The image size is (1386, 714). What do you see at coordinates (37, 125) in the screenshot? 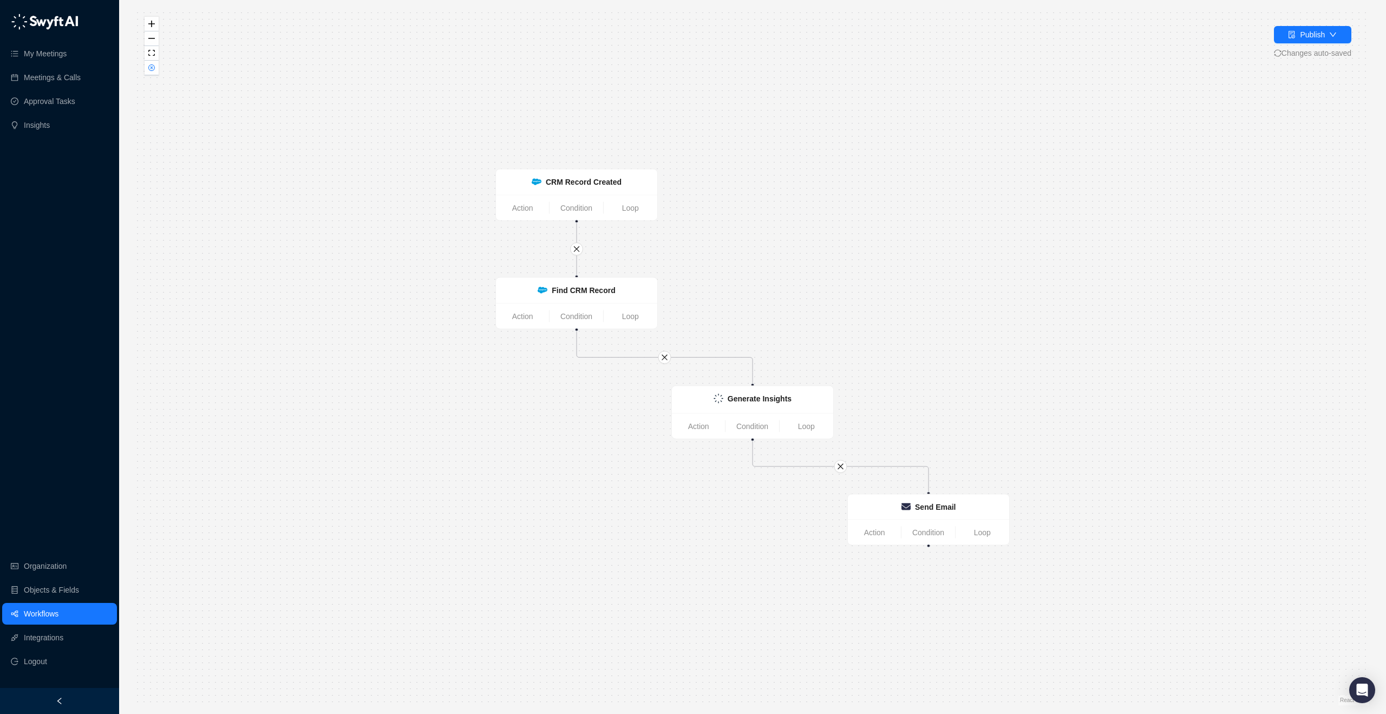
I see `a: Insights` at bounding box center [37, 125].